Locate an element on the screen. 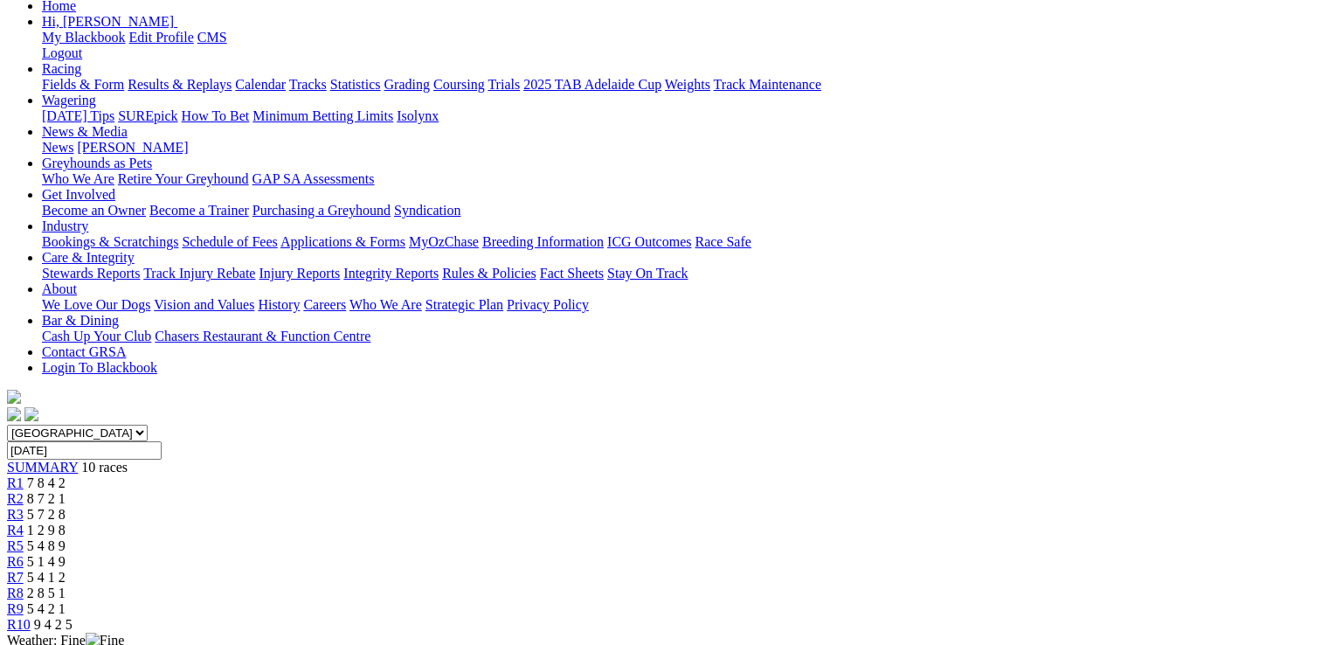 Image resolution: width=1335 pixels, height=645 pixels. a: Purchasing a Greyhound is located at coordinates (322, 210).